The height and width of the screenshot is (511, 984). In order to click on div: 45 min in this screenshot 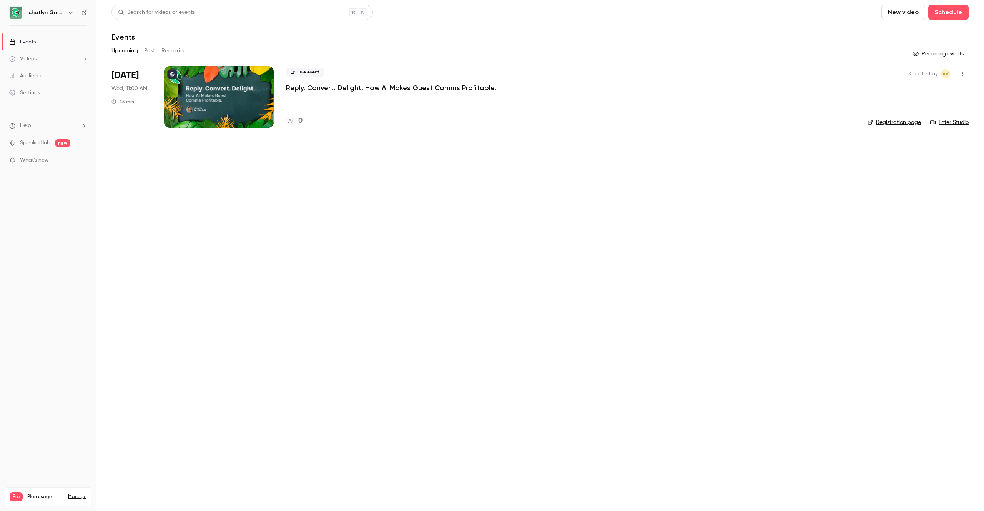, I will do `click(123, 101)`.